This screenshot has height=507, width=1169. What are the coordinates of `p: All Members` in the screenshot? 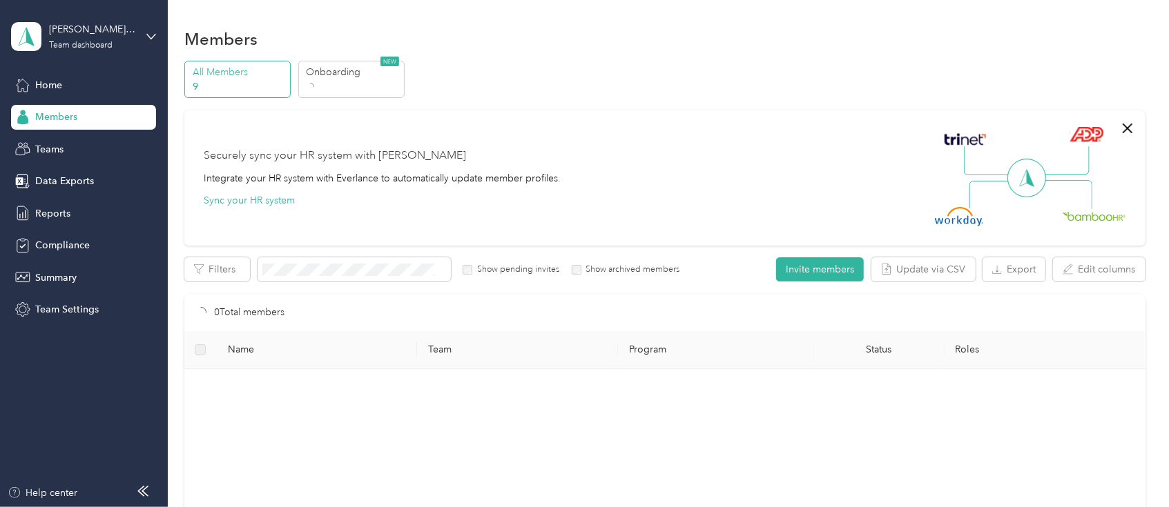 It's located at (240, 72).